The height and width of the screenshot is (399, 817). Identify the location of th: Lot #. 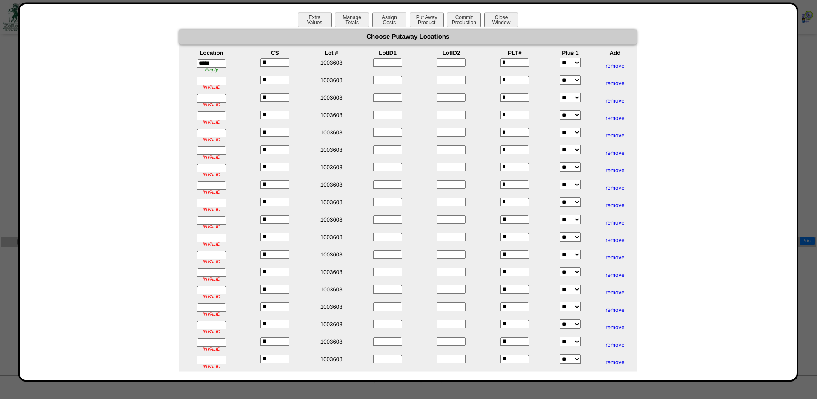
(331, 53).